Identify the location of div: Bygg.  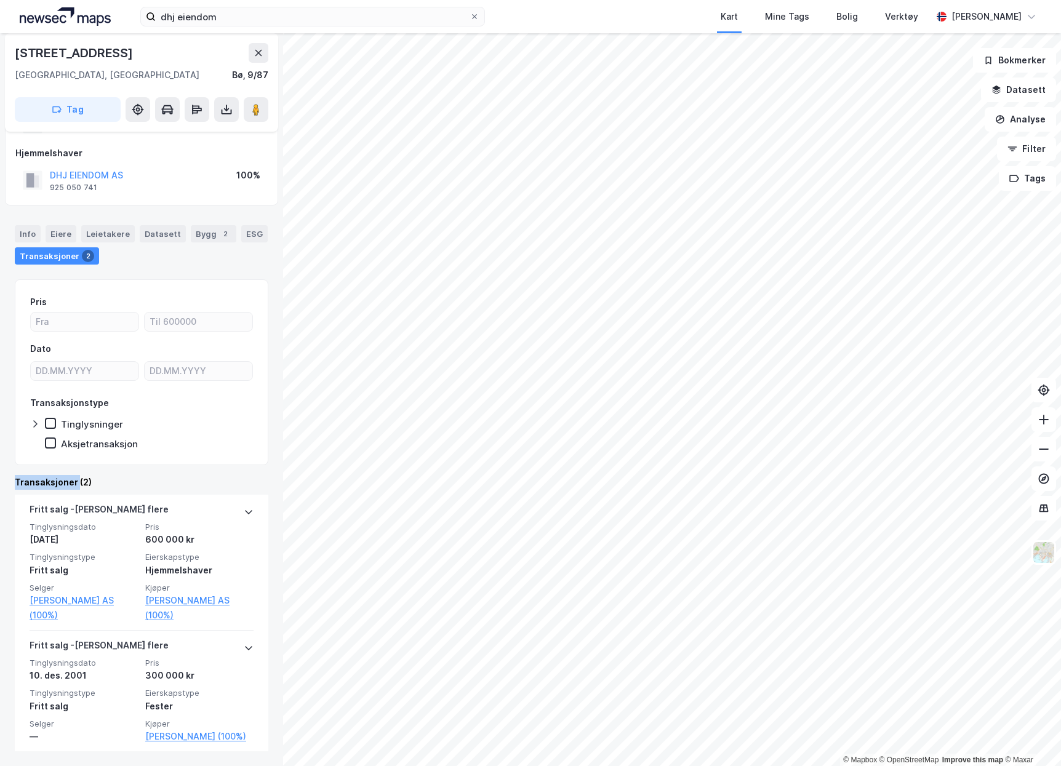
(213, 234).